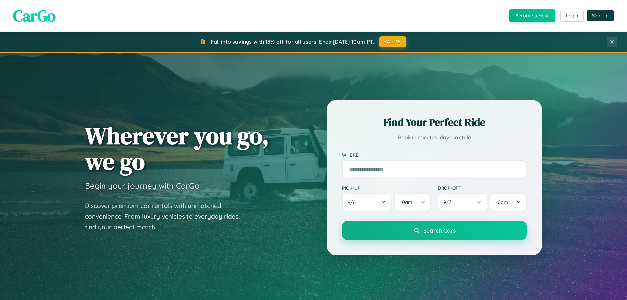 The width and height of the screenshot is (627, 300). I want to click on button: 9/7, so click(463, 202).